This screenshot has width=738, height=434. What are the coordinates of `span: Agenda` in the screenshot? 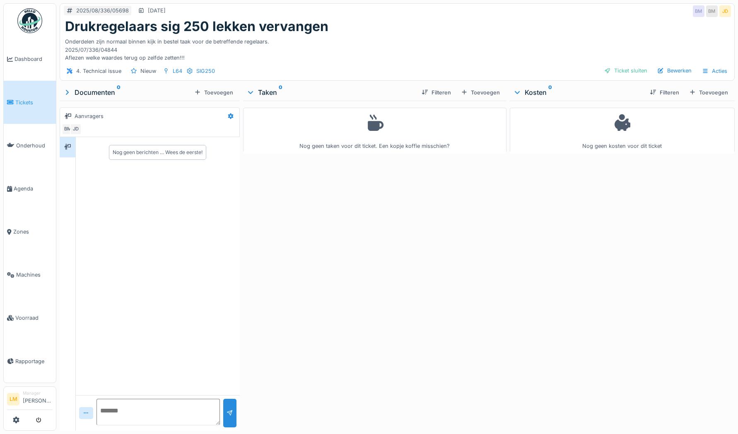 It's located at (33, 188).